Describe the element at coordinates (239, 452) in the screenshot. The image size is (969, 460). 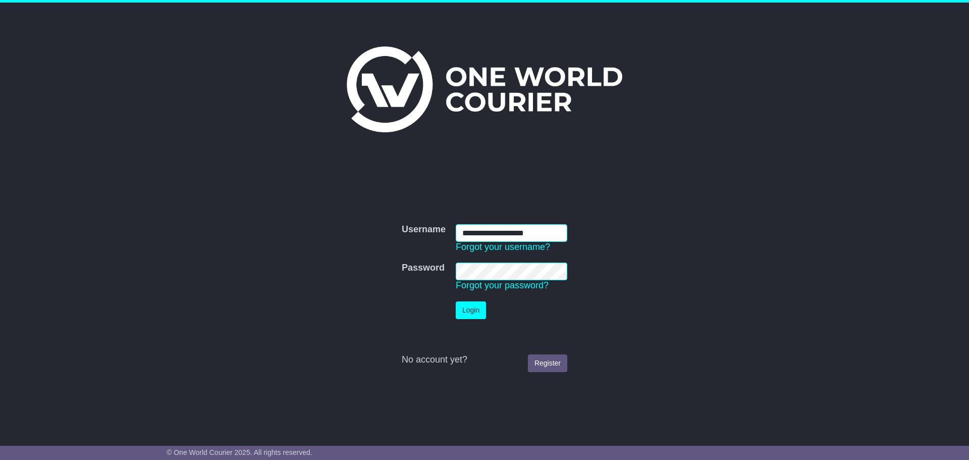
I see `span: © One World Courier 2025. All rights reserved.` at that location.